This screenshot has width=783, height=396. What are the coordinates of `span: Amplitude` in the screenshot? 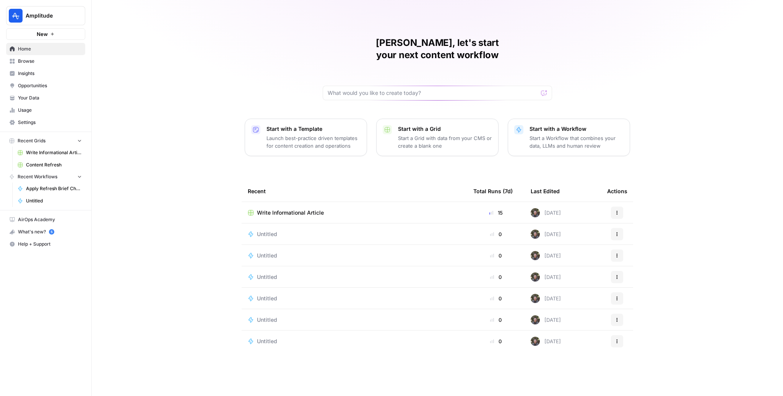 It's located at (49, 16).